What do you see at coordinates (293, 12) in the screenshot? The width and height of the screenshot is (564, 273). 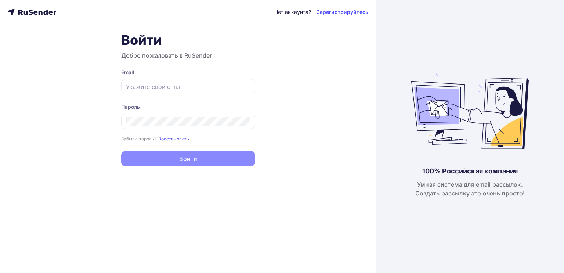 I see `div: Нет аккаунта?` at bounding box center [293, 12].